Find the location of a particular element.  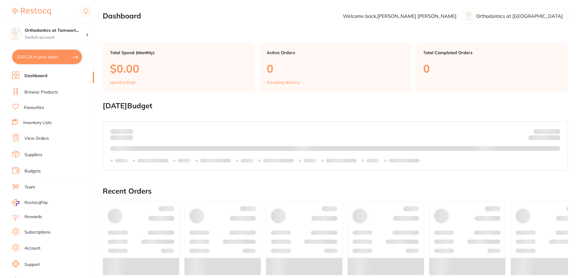

h2: Recent Orders is located at coordinates (336, 191).